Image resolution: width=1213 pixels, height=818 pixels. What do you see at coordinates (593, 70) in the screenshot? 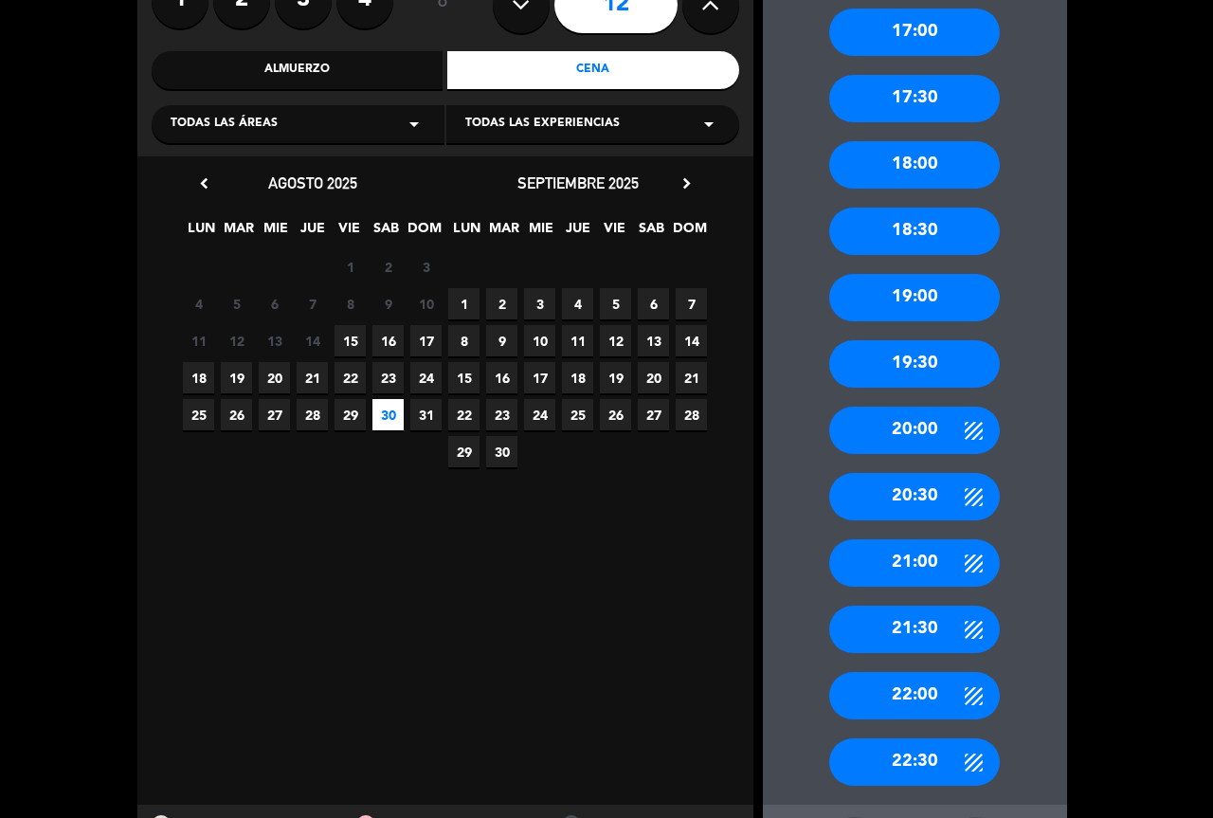
I see `div: Cena` at bounding box center [593, 70].